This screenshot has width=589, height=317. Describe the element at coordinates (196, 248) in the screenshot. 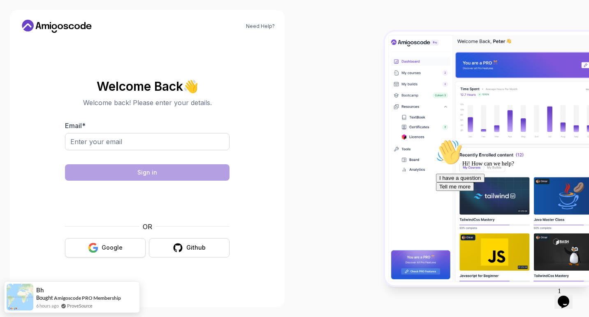

I see `div: Github` at that location.